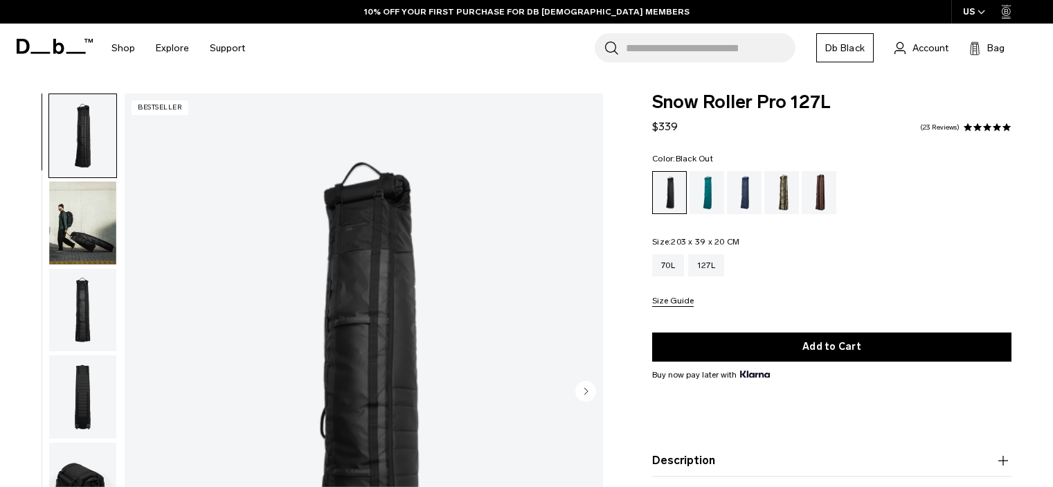 This screenshot has width=1053, height=487. I want to click on a: 70L, so click(668, 265).